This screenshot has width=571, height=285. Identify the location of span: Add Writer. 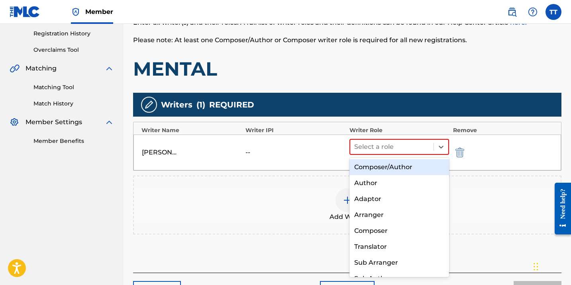
(348, 217).